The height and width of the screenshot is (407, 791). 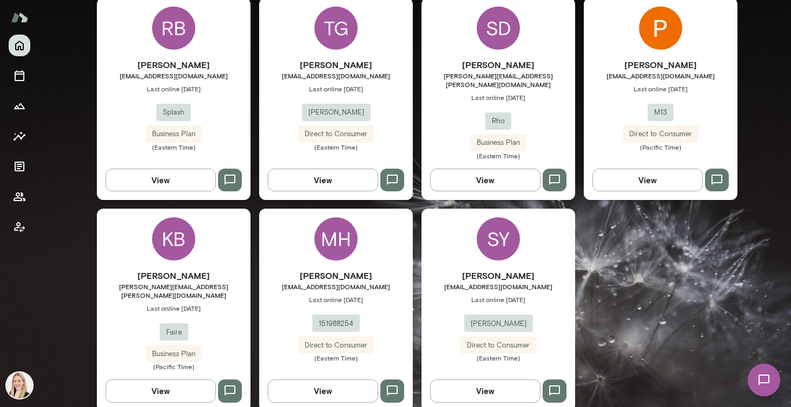 What do you see at coordinates (19, 106) in the screenshot?
I see `button: Growth Plan` at bounding box center [19, 106].